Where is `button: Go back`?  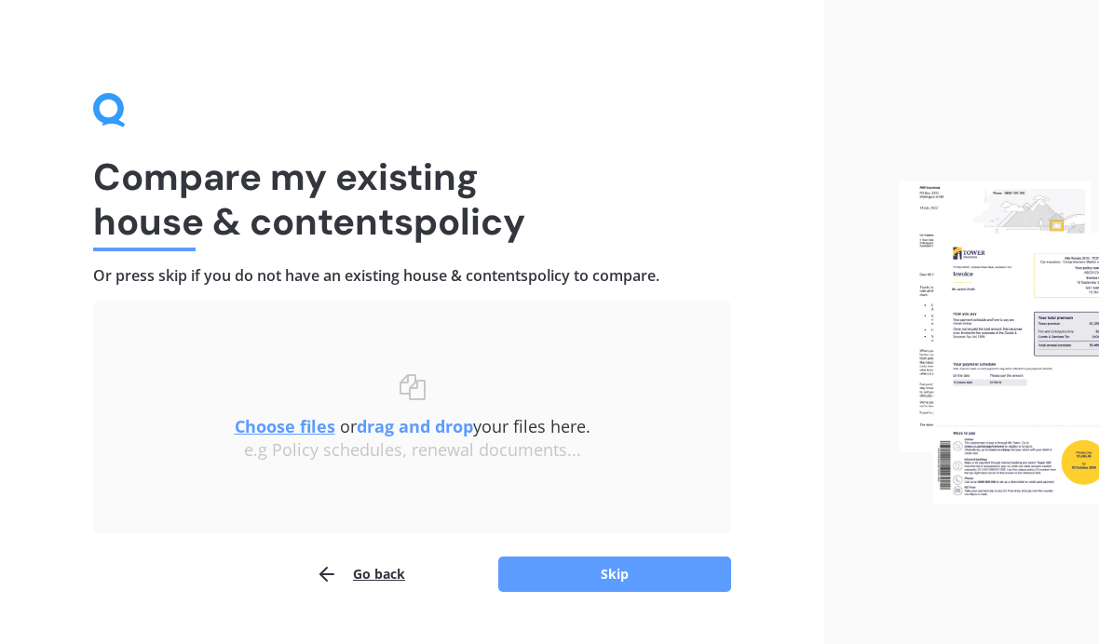
button: Go back is located at coordinates (360, 575).